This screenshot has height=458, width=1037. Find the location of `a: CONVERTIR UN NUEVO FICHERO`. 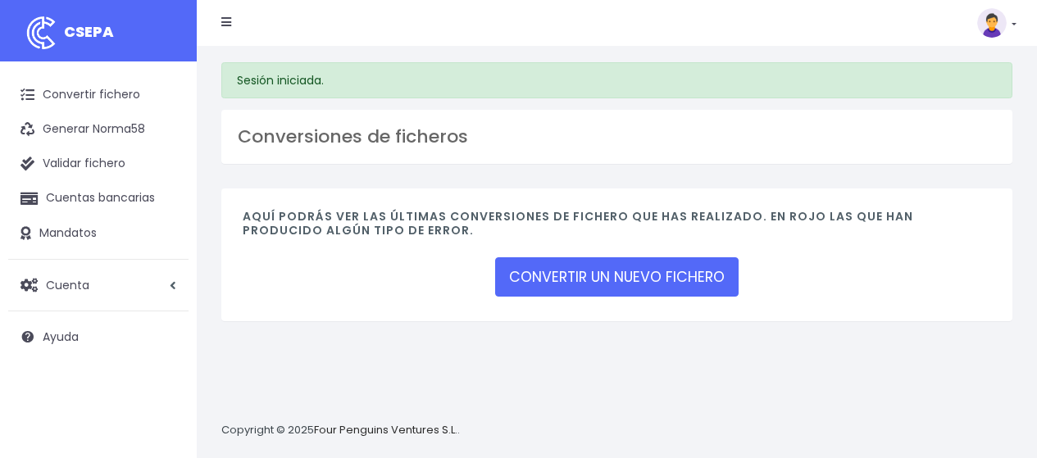

a: CONVERTIR UN NUEVO FICHERO is located at coordinates (616, 277).